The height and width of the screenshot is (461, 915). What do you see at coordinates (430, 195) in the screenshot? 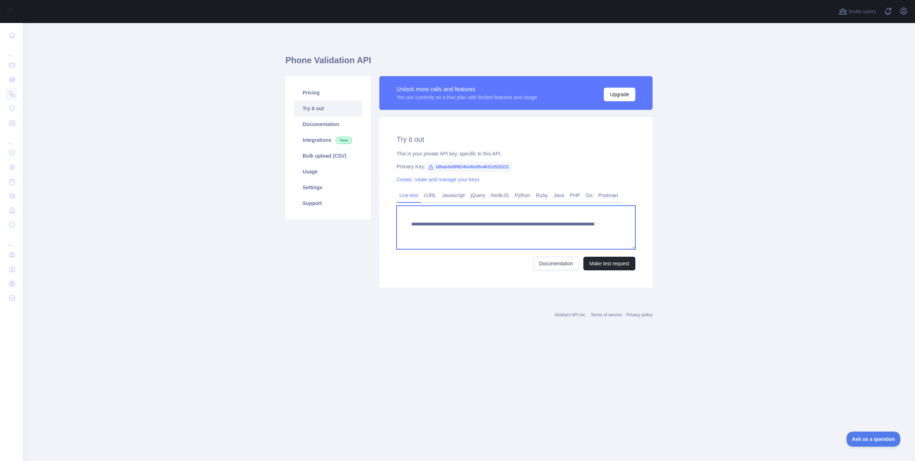
I see `a: cURL` at bounding box center [430, 195].